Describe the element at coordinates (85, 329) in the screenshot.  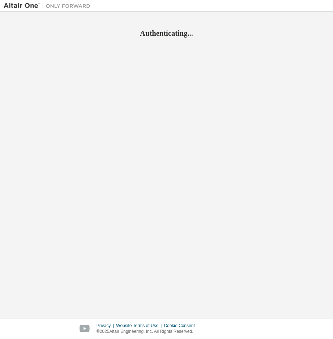
I see `img: youtube.svg` at that location.